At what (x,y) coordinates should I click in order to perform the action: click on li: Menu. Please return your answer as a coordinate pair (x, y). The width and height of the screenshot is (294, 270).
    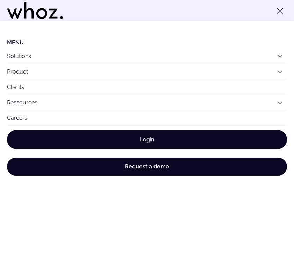
    Looking at the image, I should click on (147, 42).